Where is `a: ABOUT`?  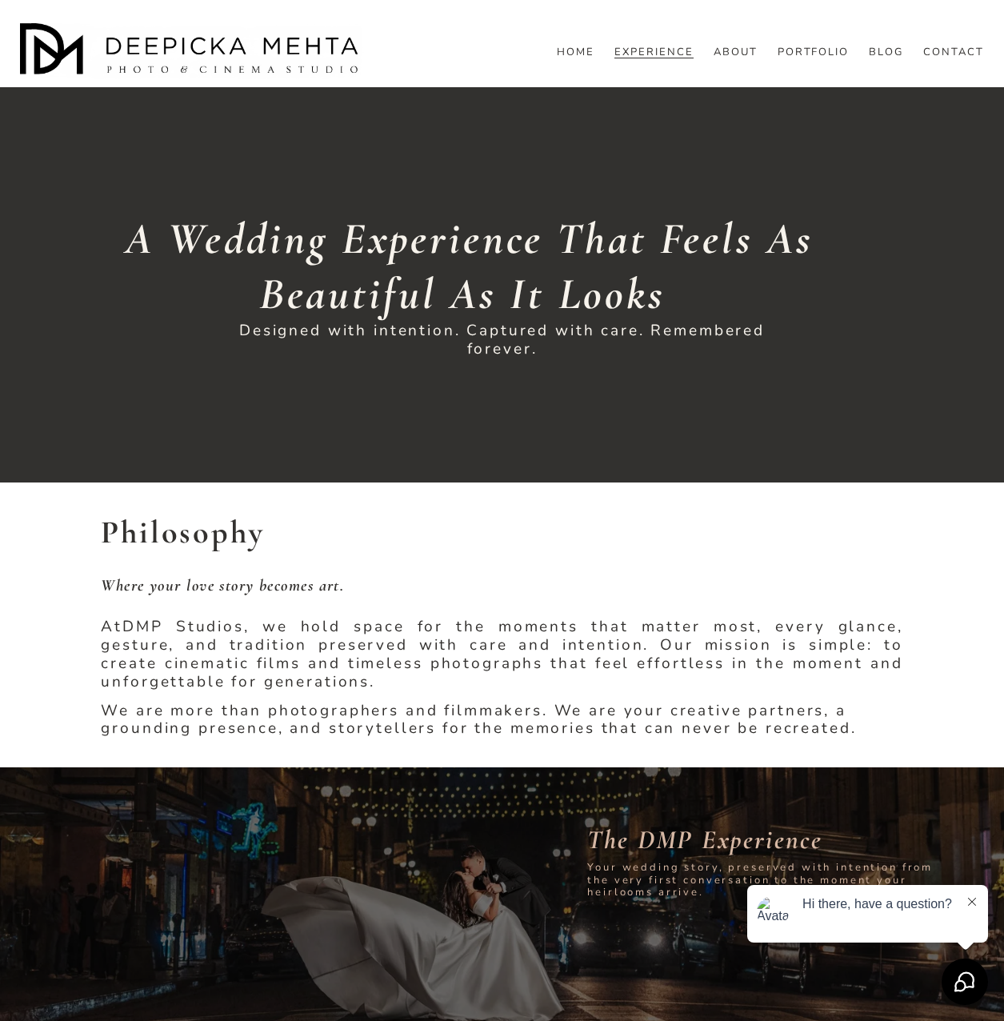 a: ABOUT is located at coordinates (735, 52).